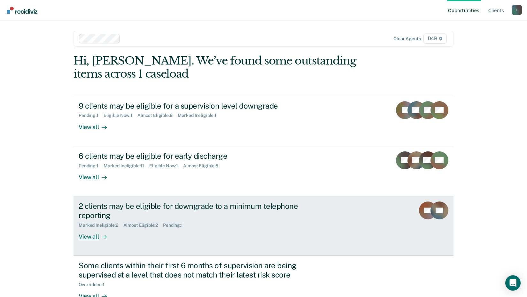 Image resolution: width=527 pixels, height=297 pixels. I want to click on div: Overridden : 1, so click(94, 285).